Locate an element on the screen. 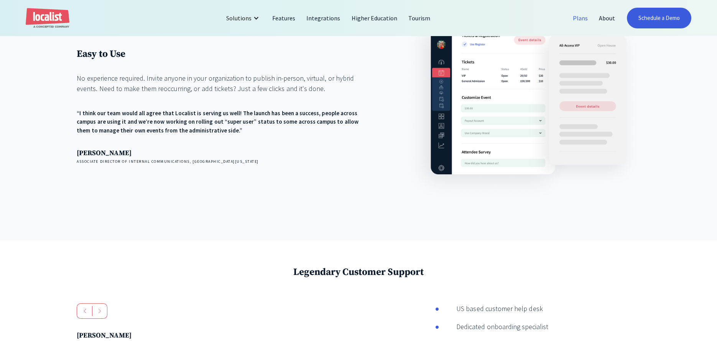 This screenshot has width=717, height=341. div: “I think our team would all agree that Localist is serving us well! The launch has been a success... is located at coordinates (222, 122).